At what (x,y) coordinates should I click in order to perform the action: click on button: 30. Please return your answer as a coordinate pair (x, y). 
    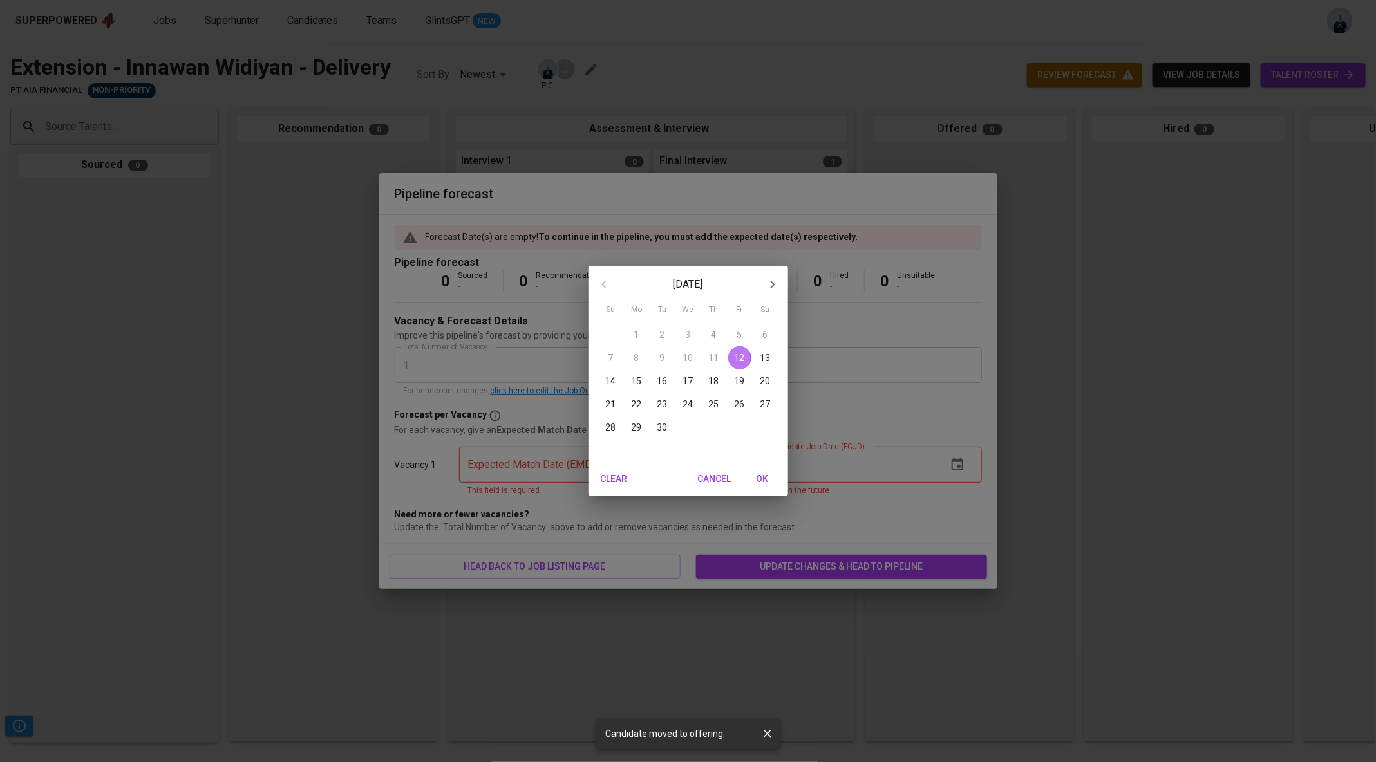
    Looking at the image, I should click on (662, 427).